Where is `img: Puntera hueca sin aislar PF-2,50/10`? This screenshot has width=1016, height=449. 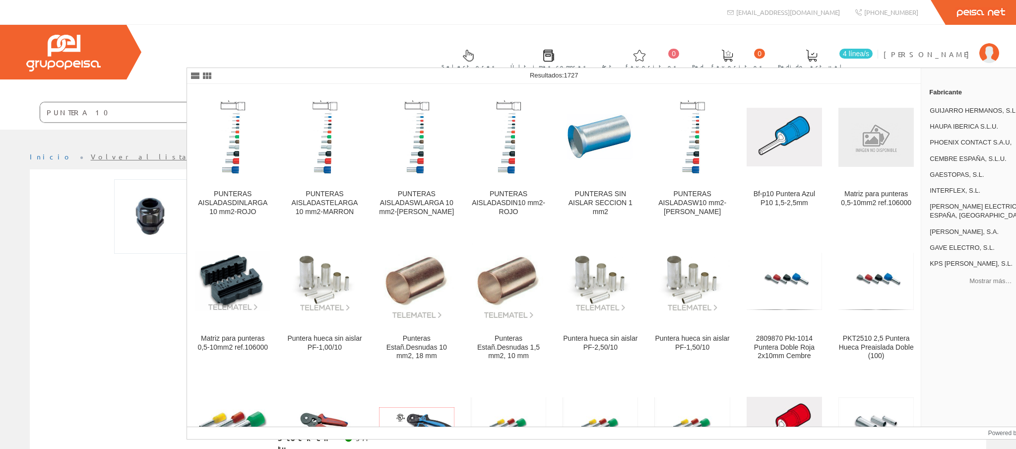
img: Puntera hueca sin aislar PF-2,50/10 is located at coordinates (600, 281).